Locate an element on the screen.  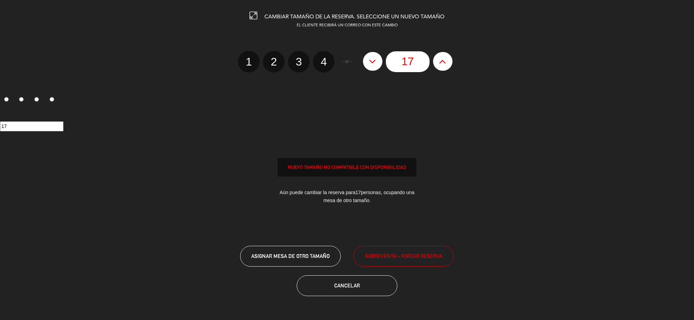
span: Cancelar is located at coordinates (347, 286).